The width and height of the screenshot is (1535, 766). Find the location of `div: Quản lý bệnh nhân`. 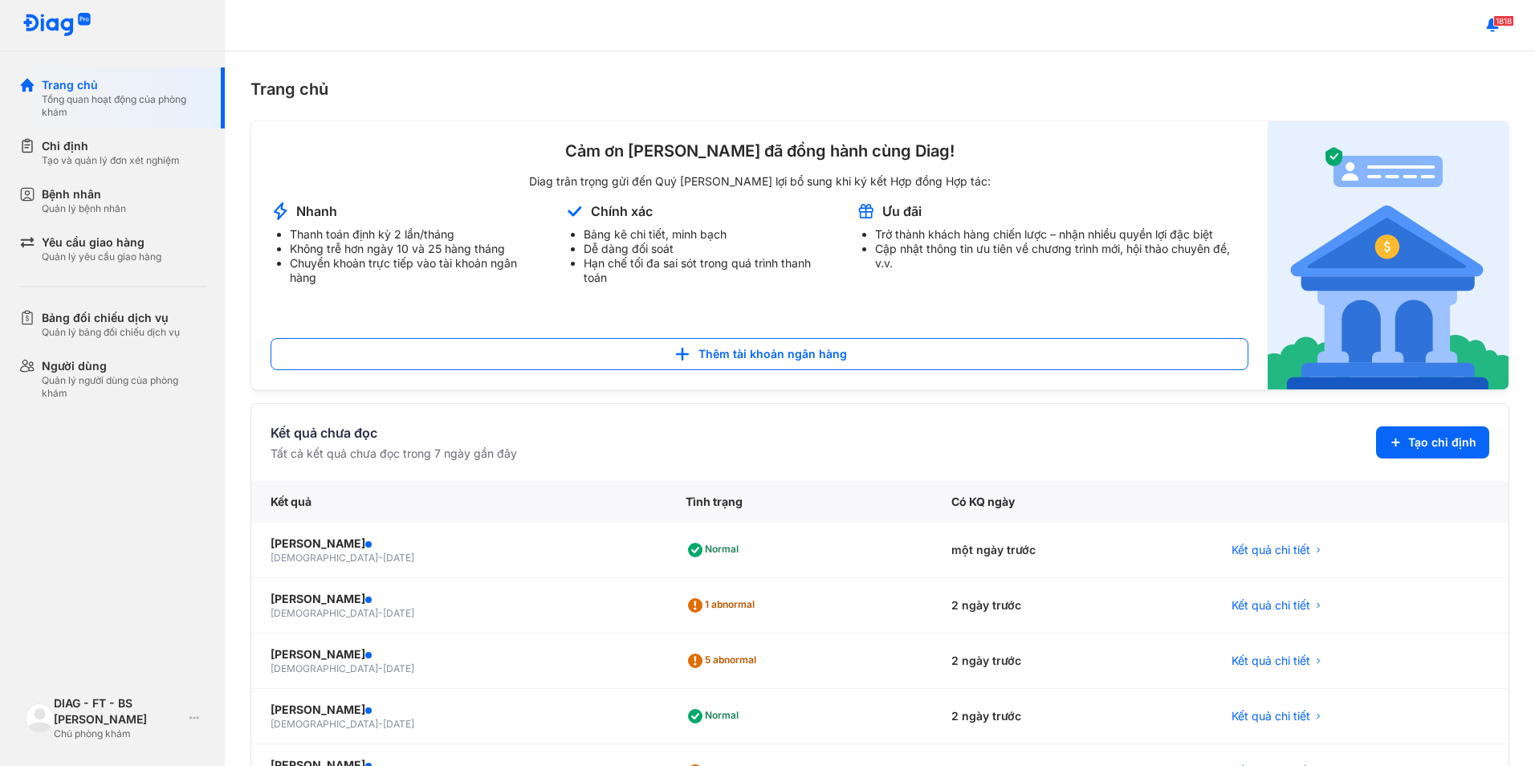

div: Quản lý bệnh nhân is located at coordinates (83, 209).